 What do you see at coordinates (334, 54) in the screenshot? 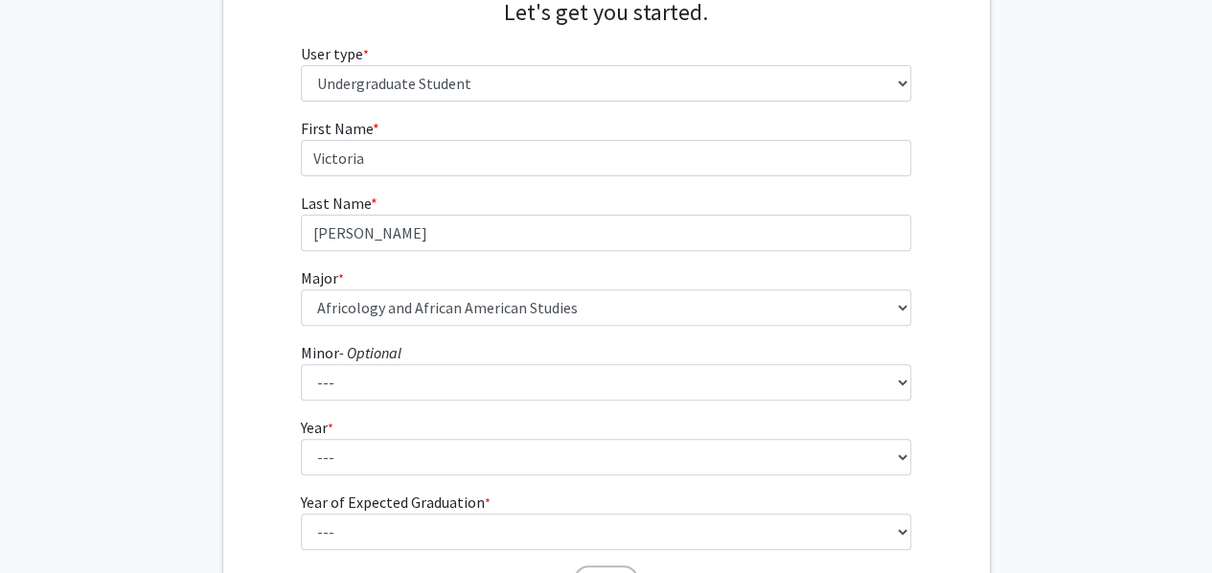
I see `label: User type` at bounding box center [334, 54].